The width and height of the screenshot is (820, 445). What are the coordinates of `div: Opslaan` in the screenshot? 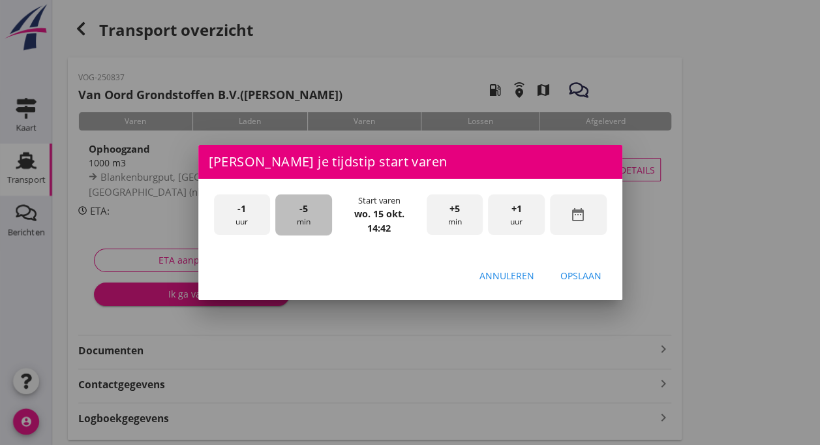 It's located at (581, 275).